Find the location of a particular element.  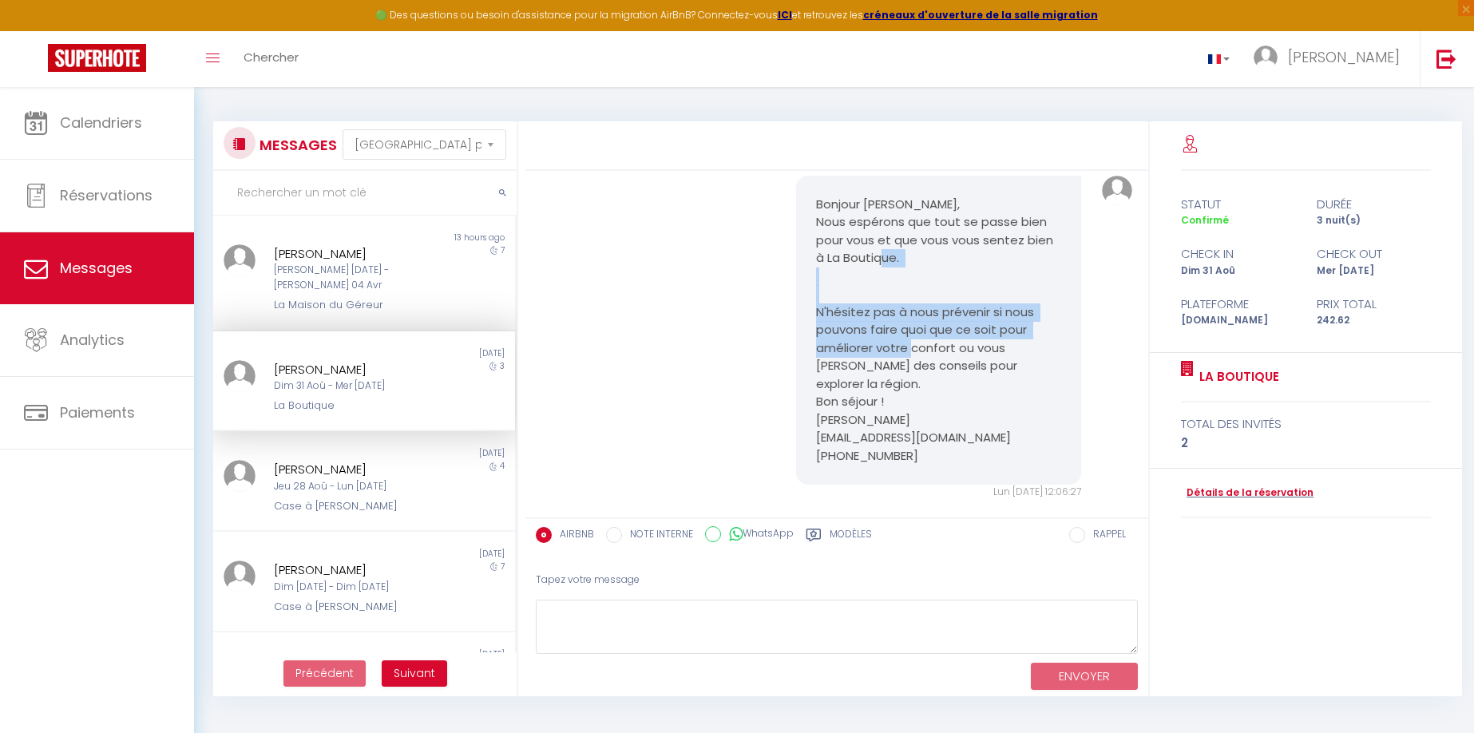

div: total des invités is located at coordinates (1306, 424).